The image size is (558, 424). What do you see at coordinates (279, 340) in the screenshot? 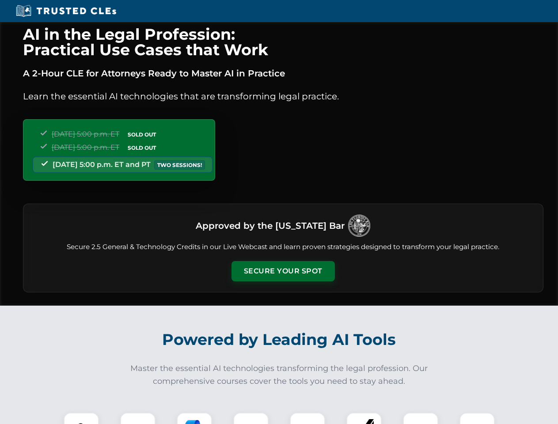
I see `h2: Powered by Leading AI Tools` at bounding box center [279, 340].